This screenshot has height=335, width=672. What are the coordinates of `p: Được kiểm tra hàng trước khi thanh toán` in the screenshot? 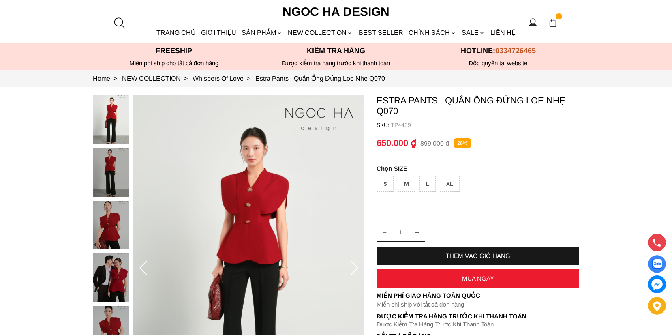 It's located at (336, 63).